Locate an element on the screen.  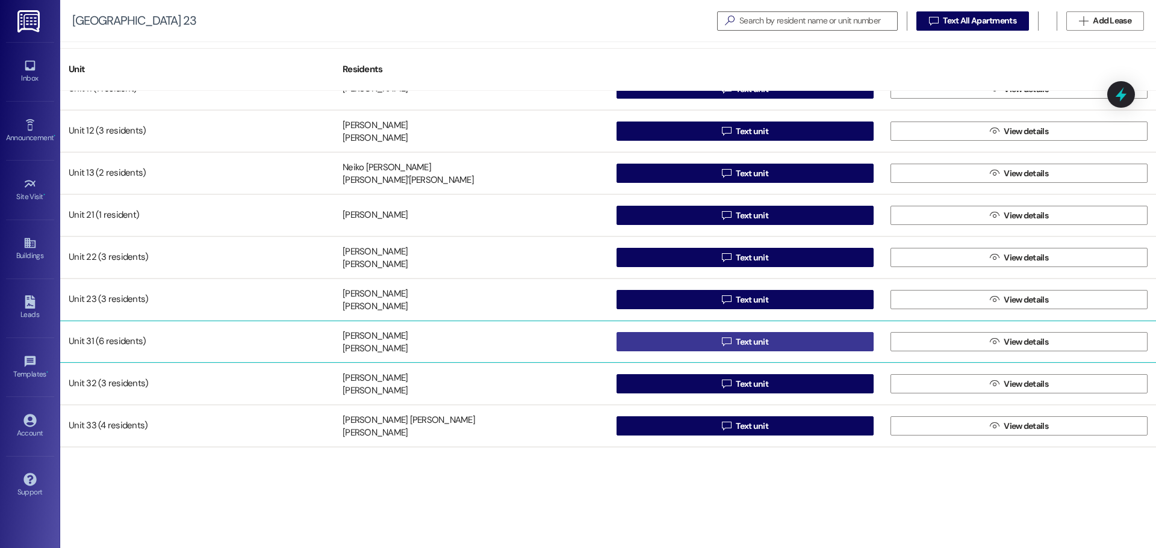
a: Support is located at coordinates (30, 486).